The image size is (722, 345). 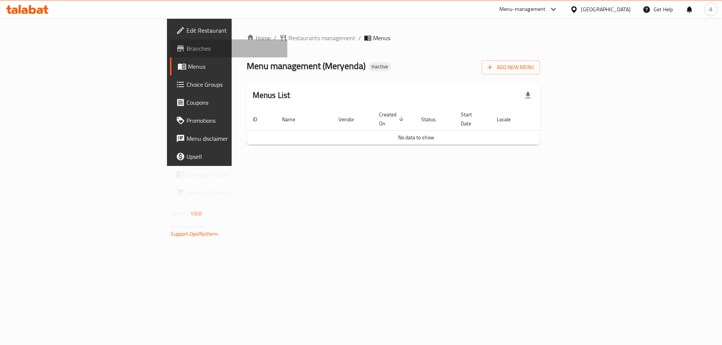 I want to click on span: Menu disclaimer, so click(x=234, y=139).